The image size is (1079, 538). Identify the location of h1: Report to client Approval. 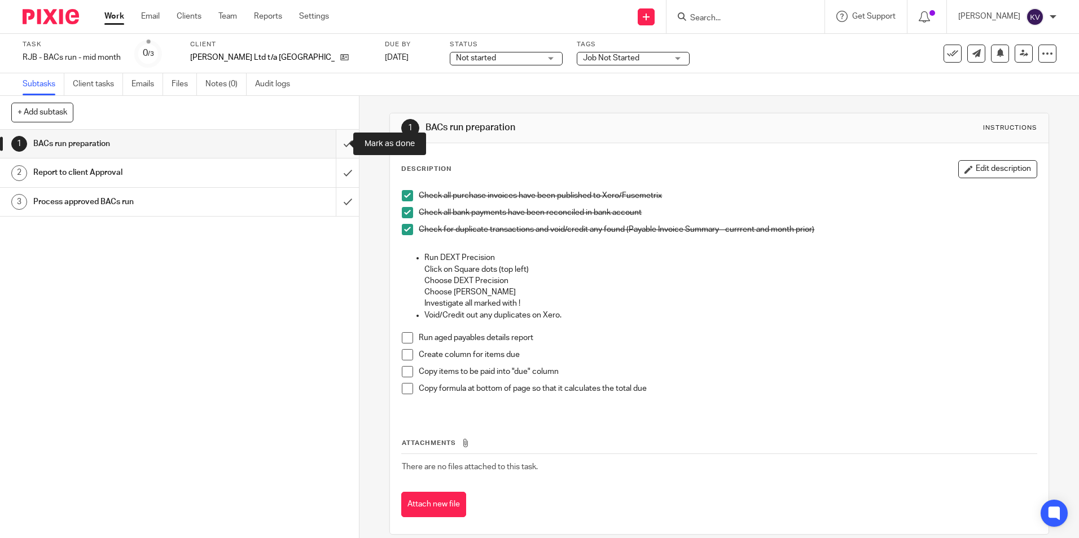
(130, 173).